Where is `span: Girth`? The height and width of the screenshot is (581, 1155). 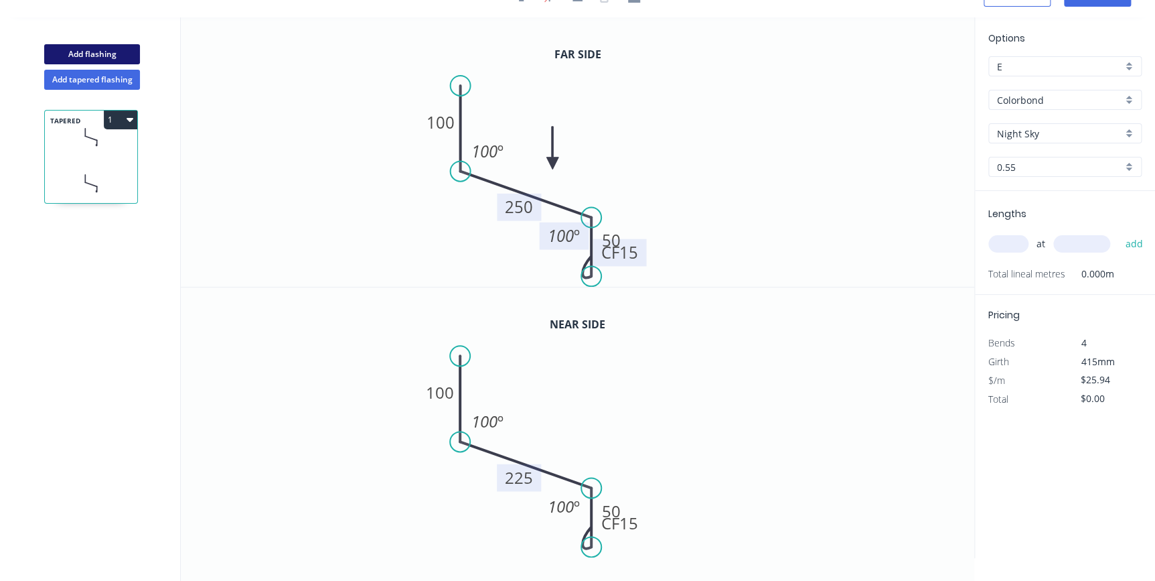 span: Girth is located at coordinates (999, 361).